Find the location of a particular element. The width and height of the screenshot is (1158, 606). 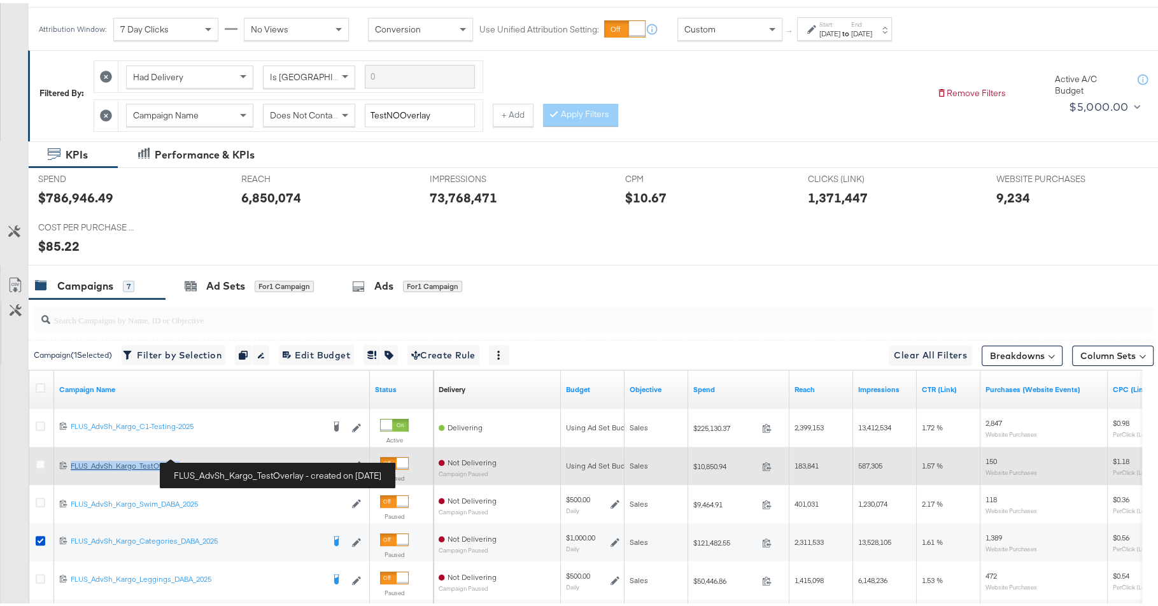

div: 73,768,471 is located at coordinates (464, 194).